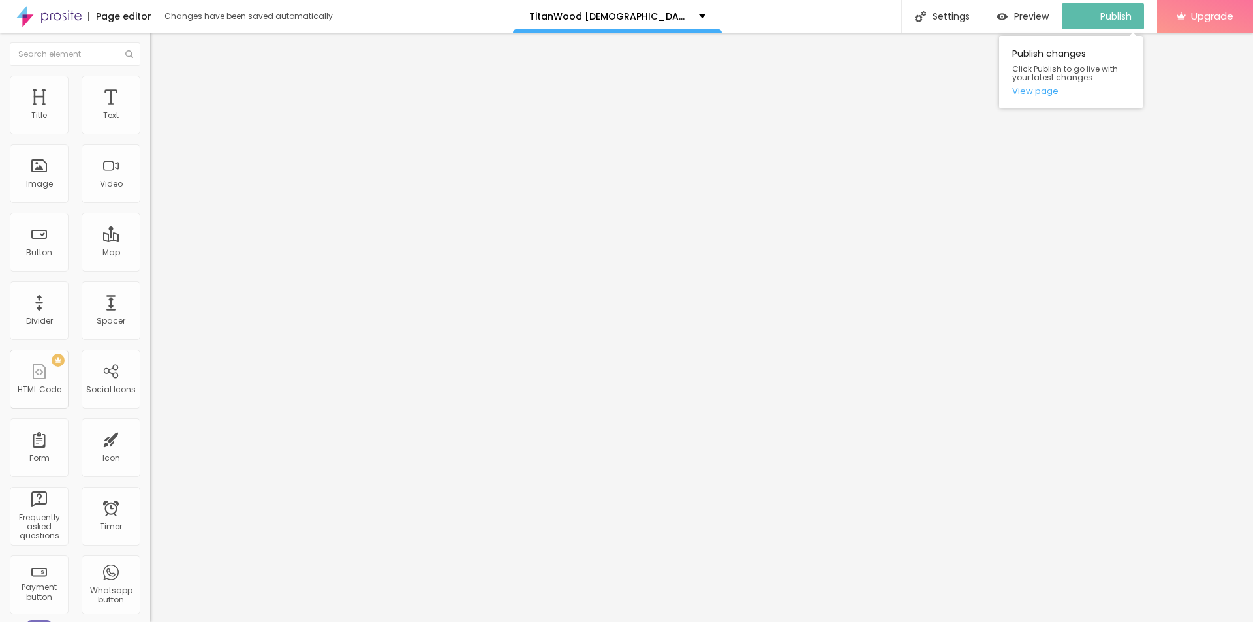  What do you see at coordinates (1071, 72) in the screenshot?
I see `div: Publish changes` at bounding box center [1071, 72].